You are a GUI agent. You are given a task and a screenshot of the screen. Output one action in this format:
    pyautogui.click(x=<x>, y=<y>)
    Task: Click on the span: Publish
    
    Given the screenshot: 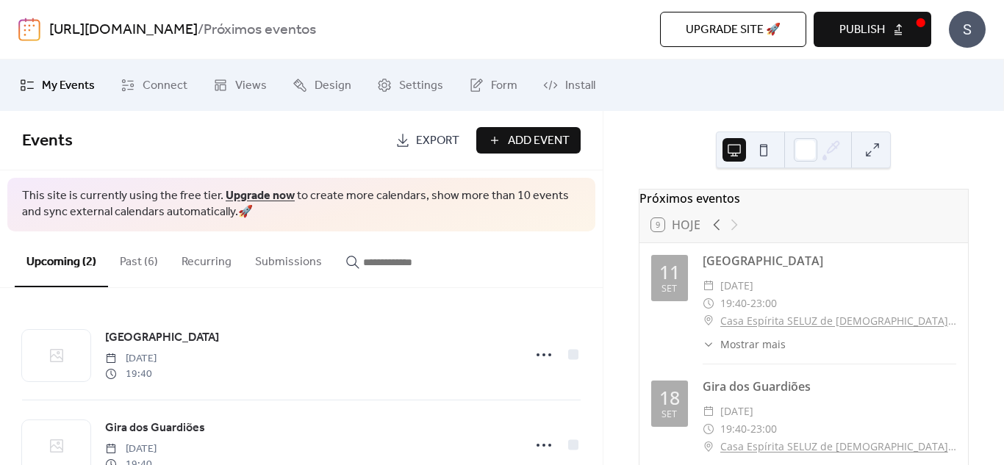 What is the action you would take?
    pyautogui.click(x=862, y=30)
    